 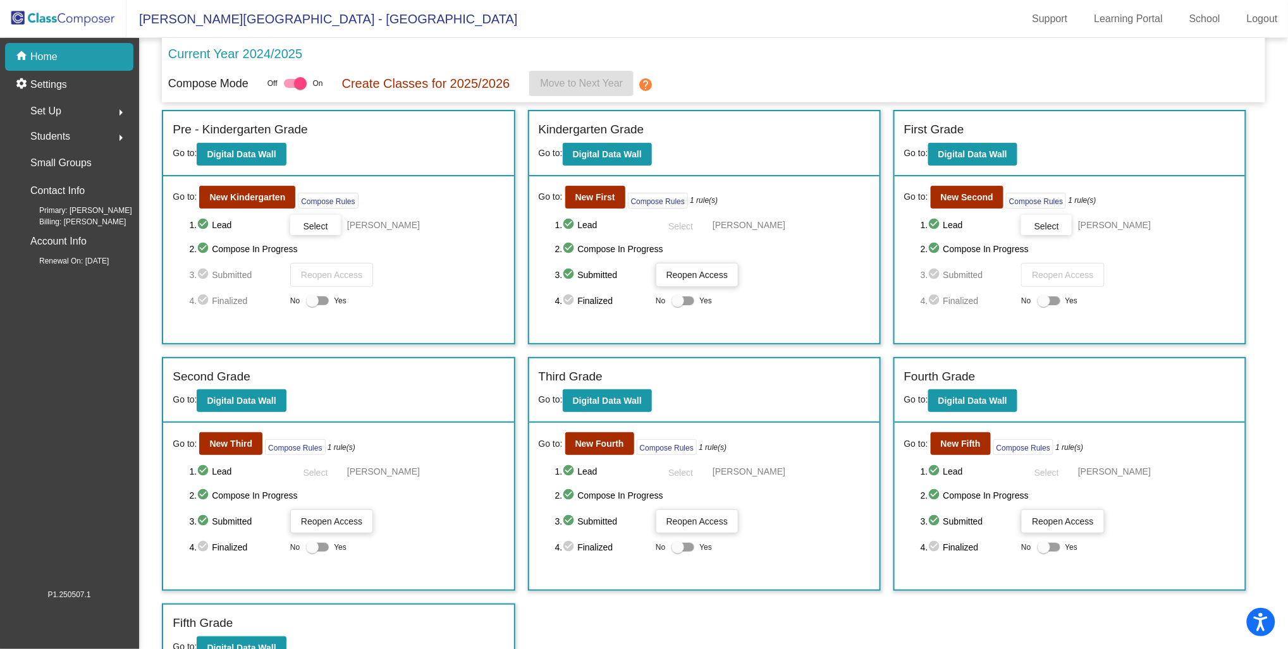 I want to click on p: Create Classes for 2025/2026, so click(x=426, y=83).